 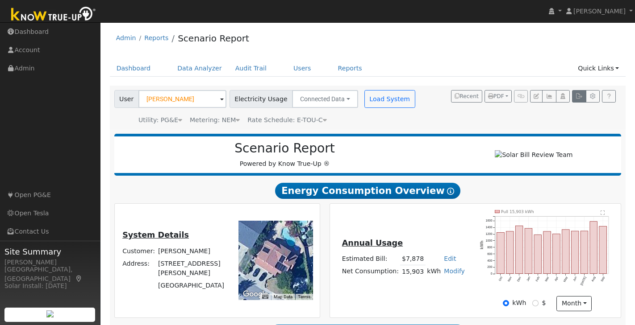 I want to click on i: Show Help, so click(x=450, y=191).